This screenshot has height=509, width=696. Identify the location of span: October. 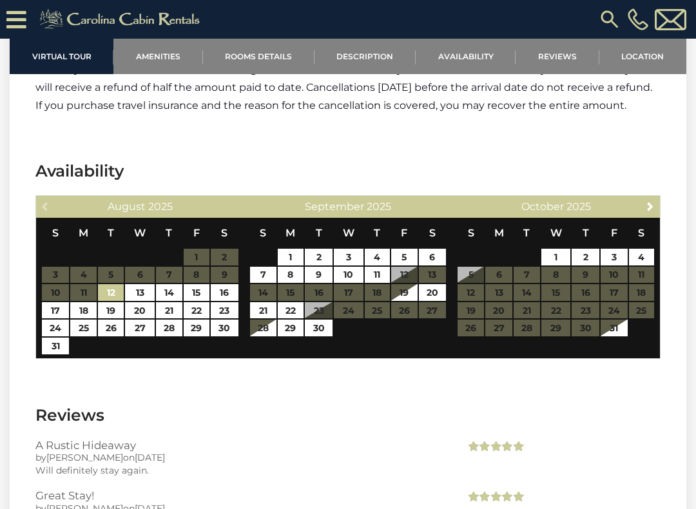
(542, 206).